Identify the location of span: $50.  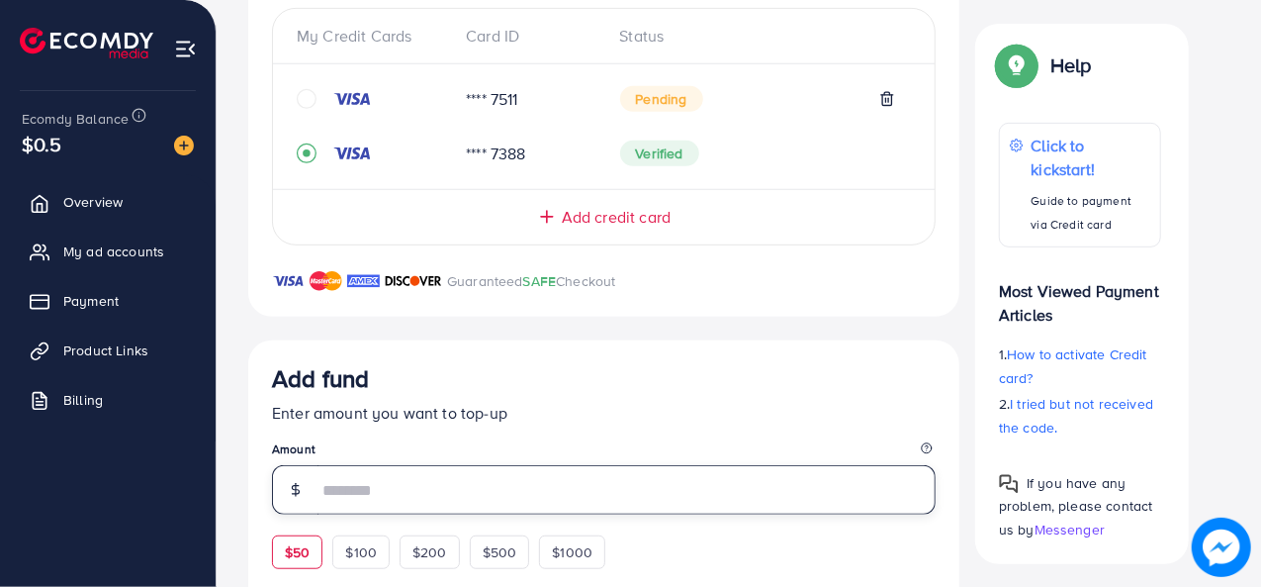
(297, 552).